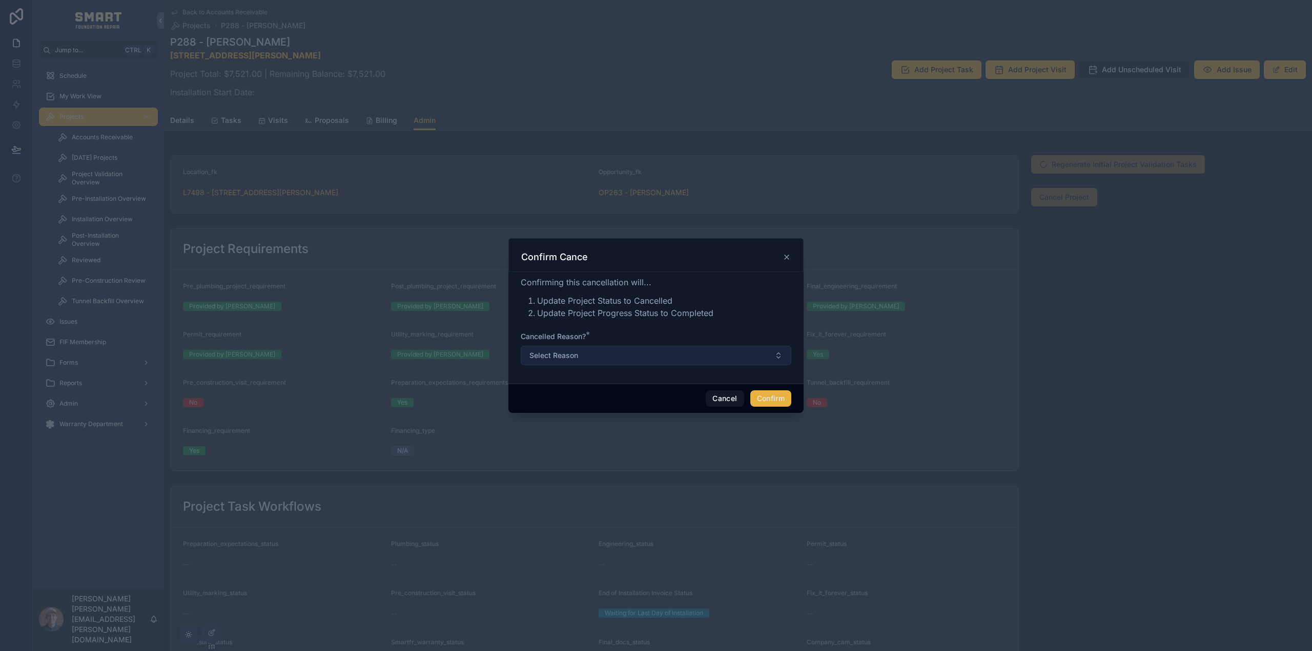 The image size is (1312, 651). Describe the element at coordinates (771, 399) in the screenshot. I see `button: Confirm` at that location.